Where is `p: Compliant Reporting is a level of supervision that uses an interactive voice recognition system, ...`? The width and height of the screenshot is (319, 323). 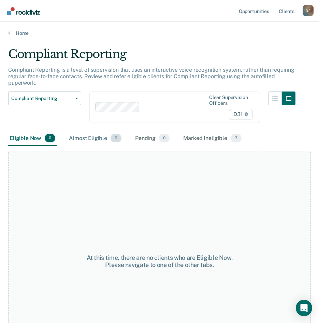 p: Compliant Reporting is a level of supervision that uses an interactive voice recognition system, ... is located at coordinates (151, 76).